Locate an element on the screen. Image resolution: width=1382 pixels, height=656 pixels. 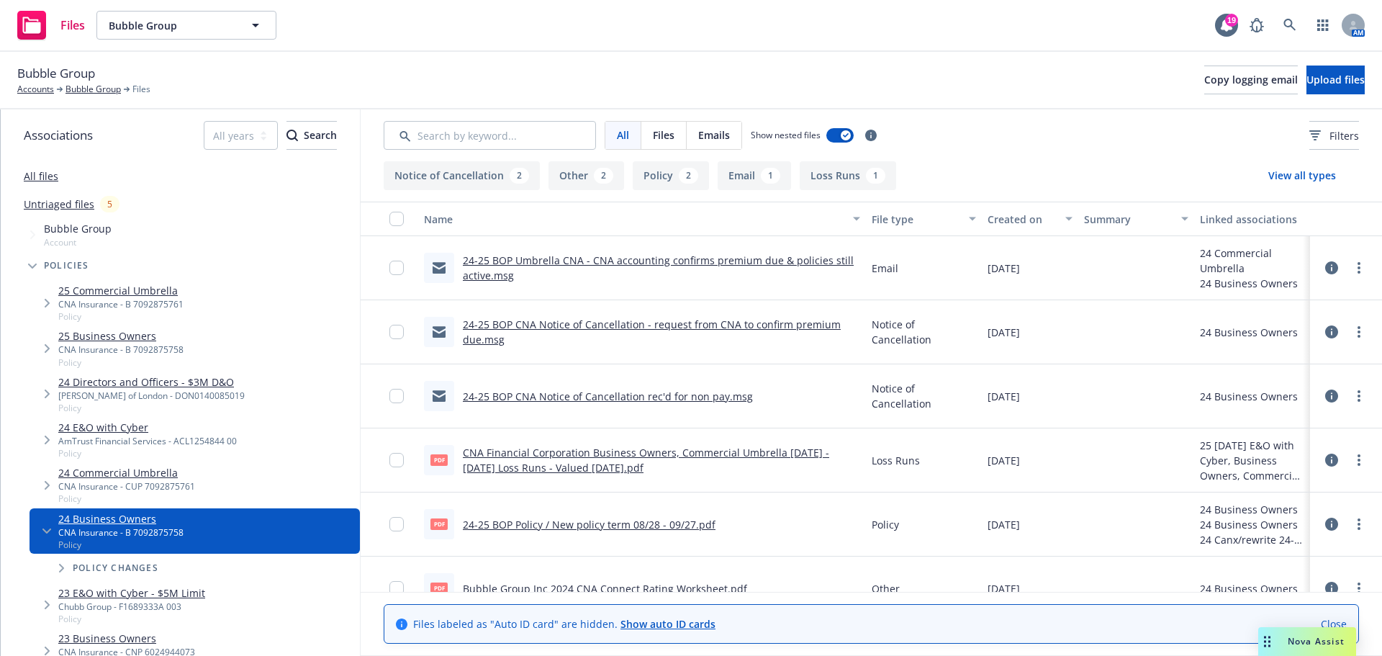
span: All is located at coordinates (622, 135).